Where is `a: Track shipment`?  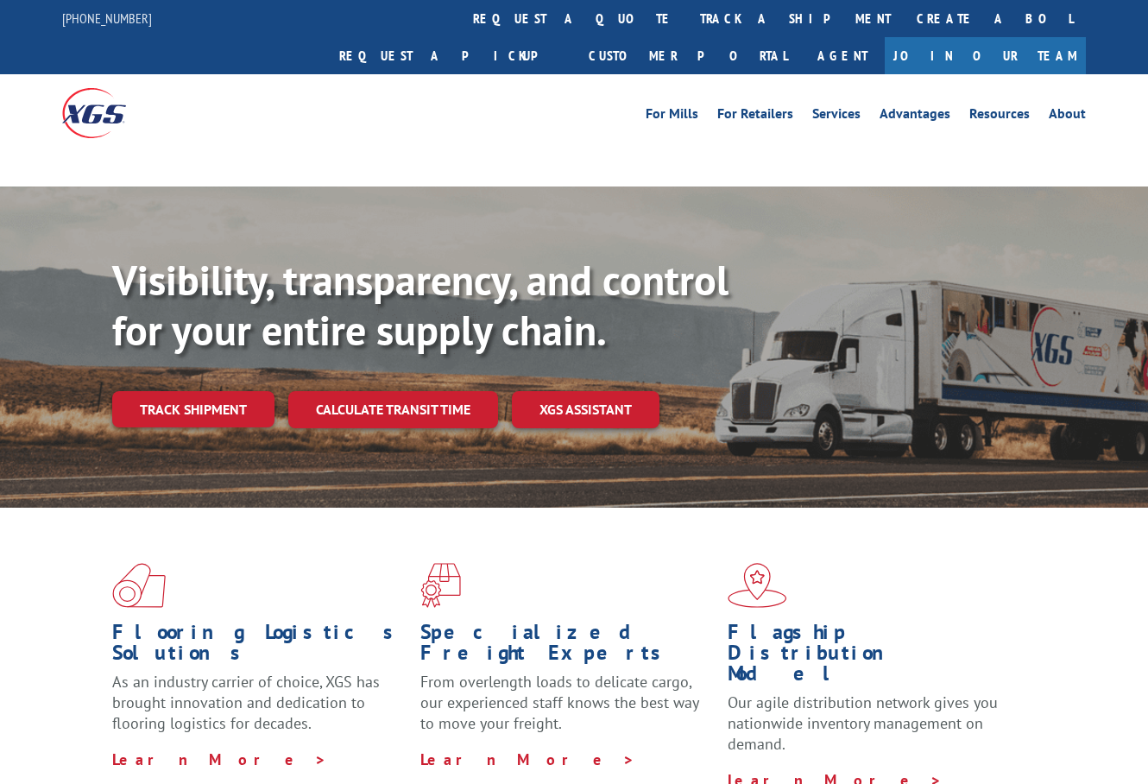 a: Track shipment is located at coordinates (193, 409).